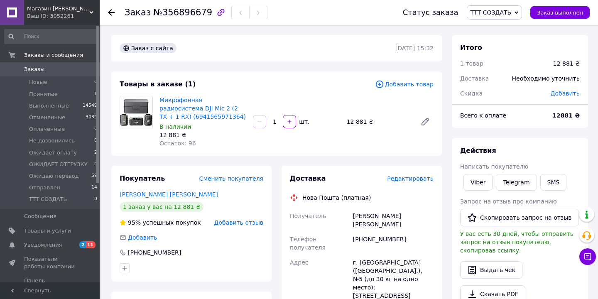  Describe the element at coordinates (91, 245) in the screenshot. I see `span: 11` at that location.